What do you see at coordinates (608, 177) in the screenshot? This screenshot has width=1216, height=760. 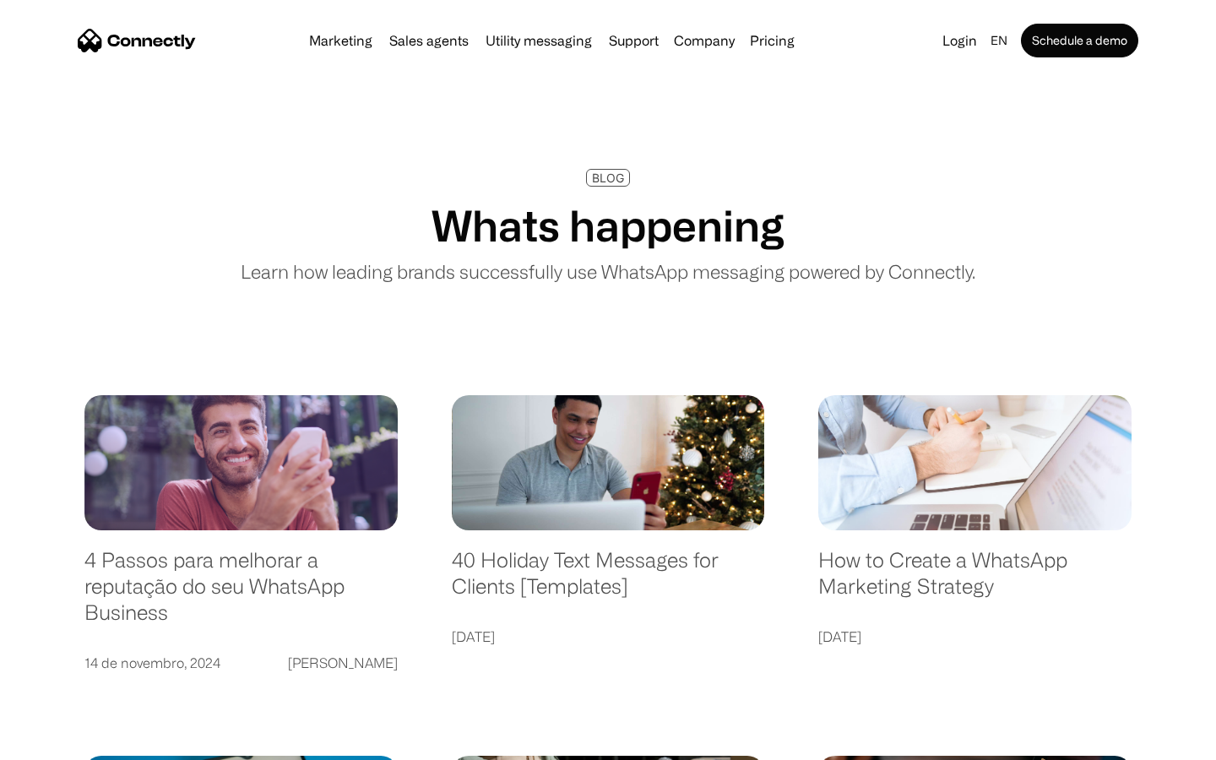 I see `div: BLOG` at bounding box center [608, 177].